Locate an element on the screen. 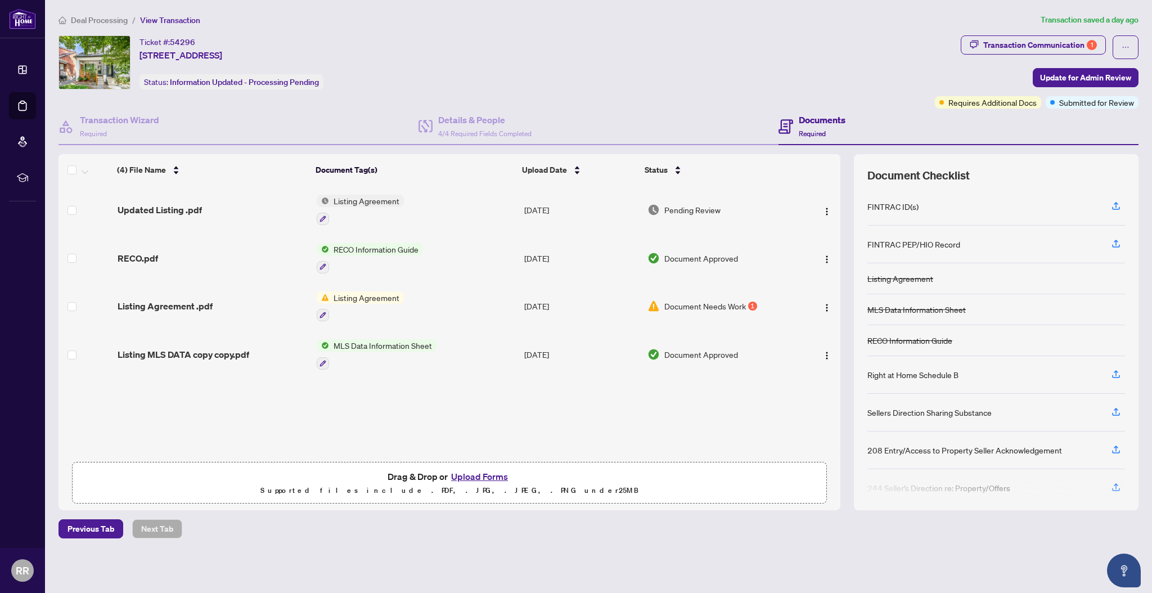 The width and height of the screenshot is (1152, 593). span: 54296 is located at coordinates (182, 42).